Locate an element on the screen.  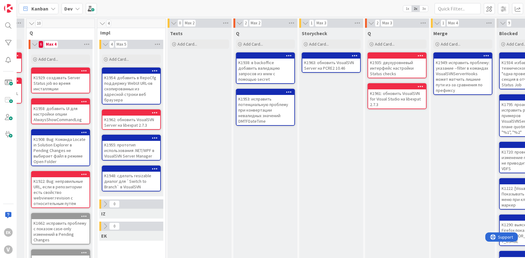
span: Storycheck is located at coordinates (314, 33).